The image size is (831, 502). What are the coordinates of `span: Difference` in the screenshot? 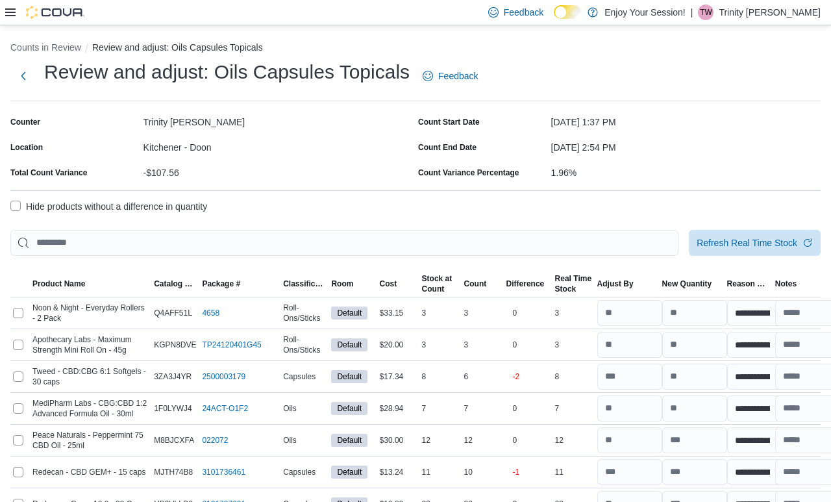 It's located at (525, 284).